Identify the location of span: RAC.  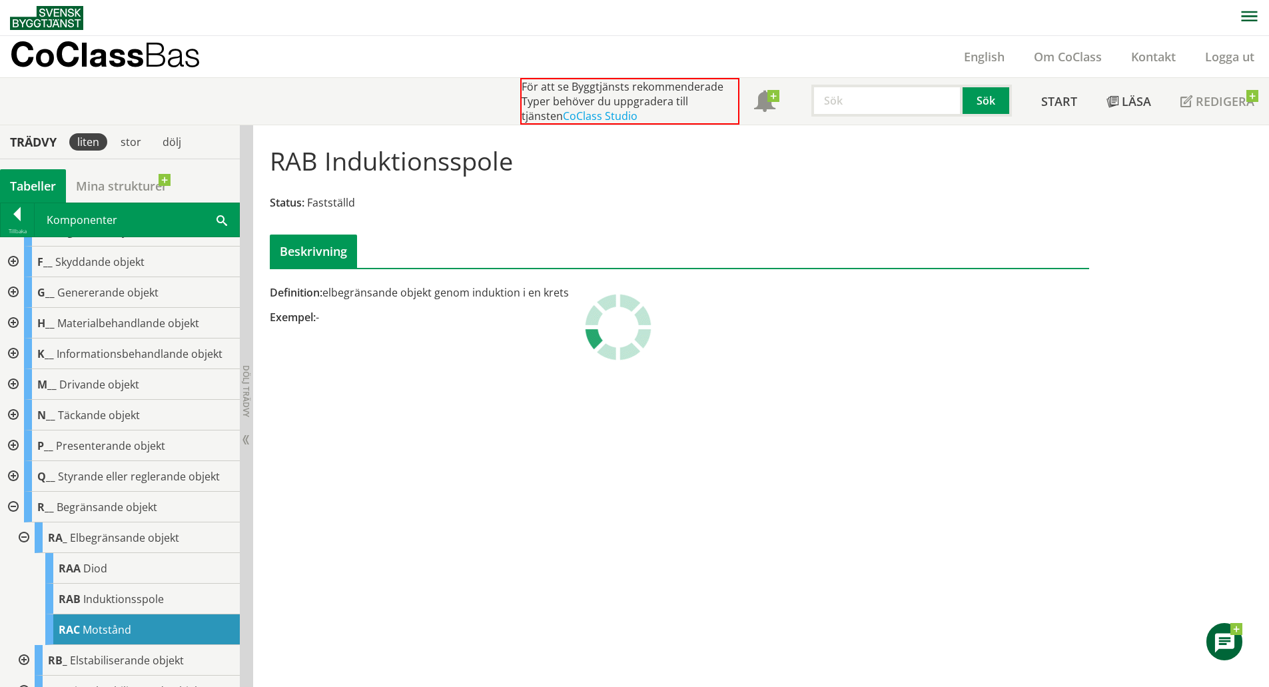
(69, 630).